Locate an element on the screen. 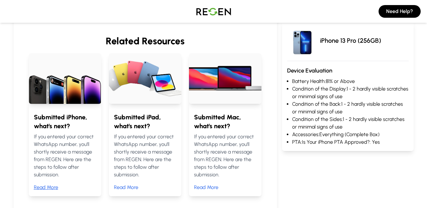  h3: Related Resources is located at coordinates (145, 41).